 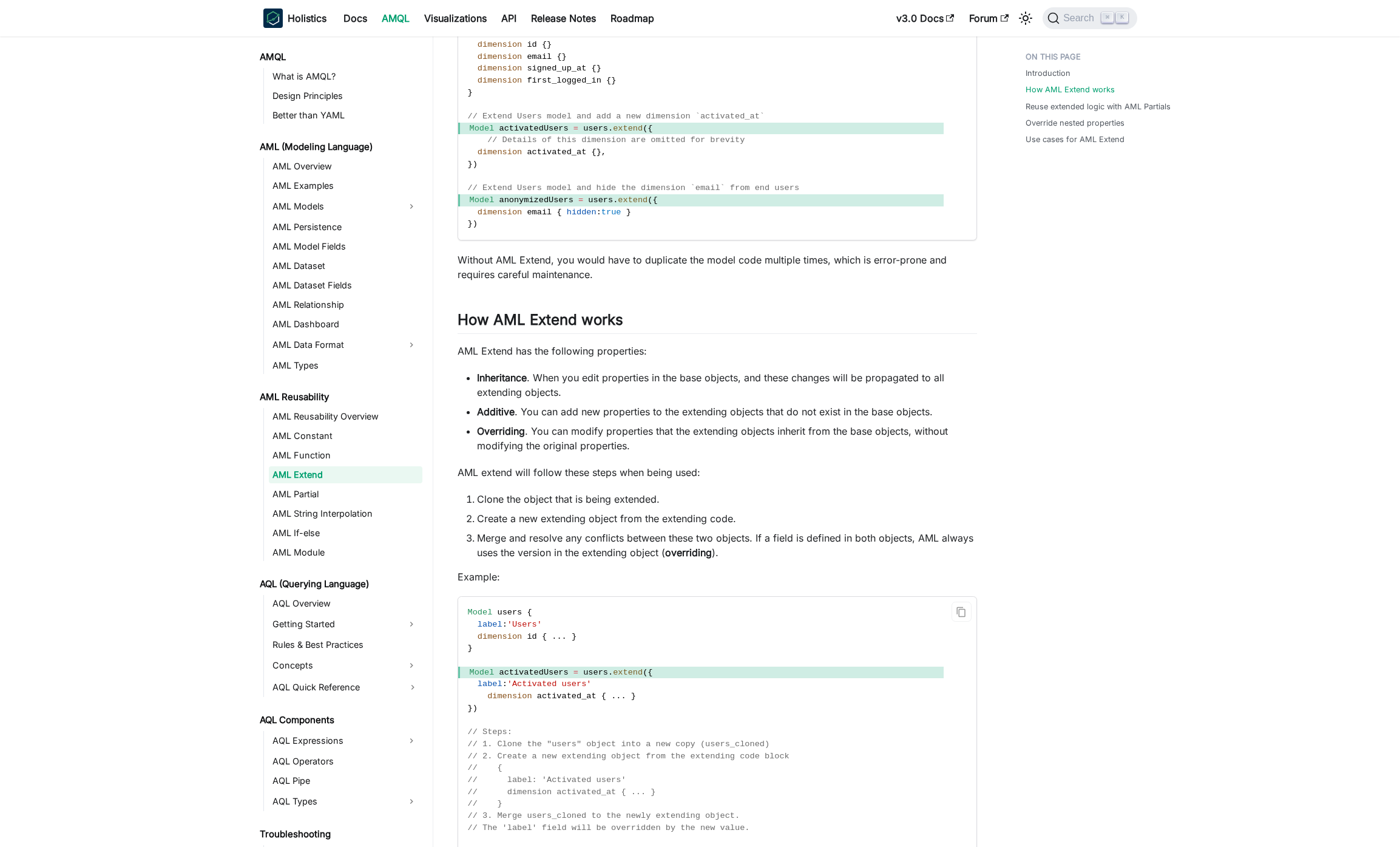 What do you see at coordinates (615, 116) in the screenshot?
I see `span: // Extend Users model and add a new dimension `activated_at`` at bounding box center [615, 116].